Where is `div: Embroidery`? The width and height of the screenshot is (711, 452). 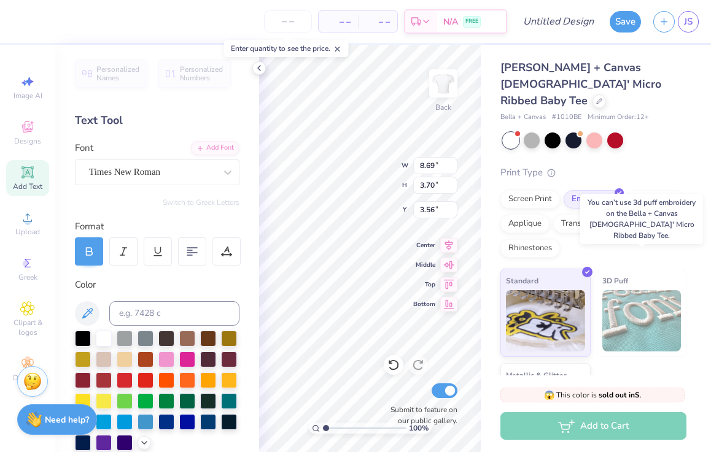 div: Embroidery is located at coordinates (592, 199).